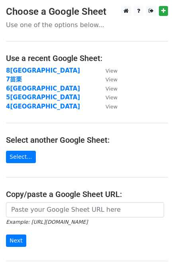 The width and height of the screenshot is (174, 272). What do you see at coordinates (87, 58) in the screenshot?
I see `h4: Use a recent Google Sheet:` at bounding box center [87, 58].